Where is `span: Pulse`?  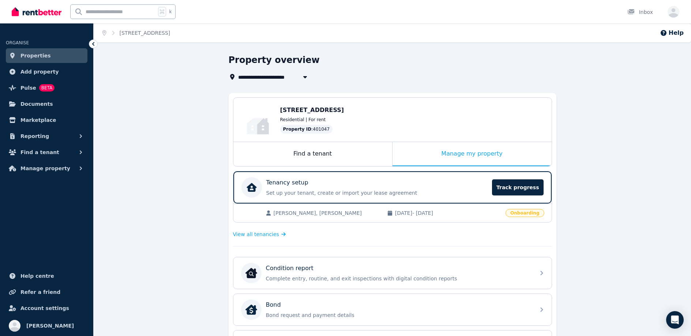 span: Pulse is located at coordinates (28, 88).